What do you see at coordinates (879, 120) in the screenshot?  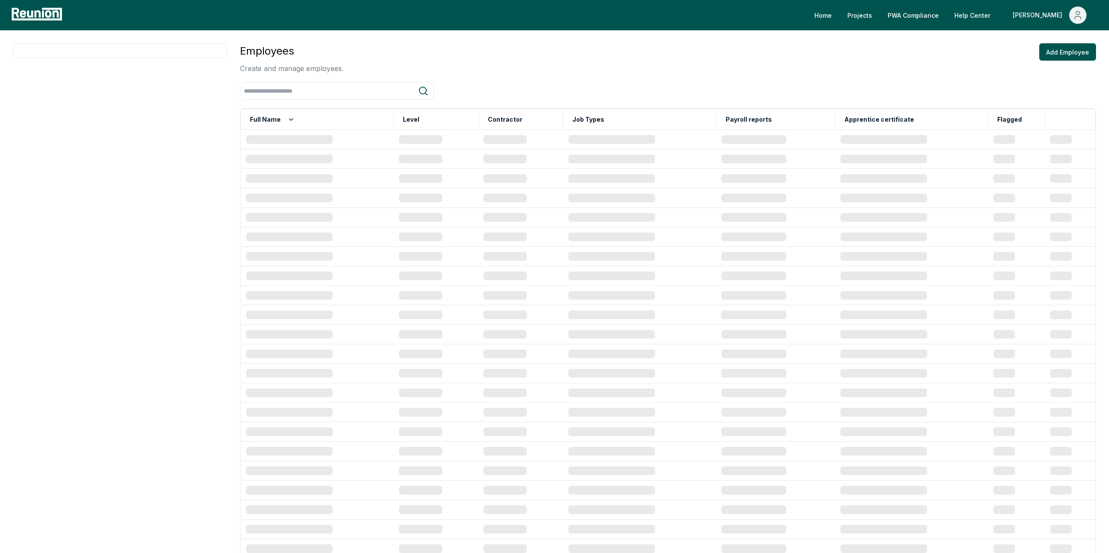 I see `button: Apprentice certificate` at bounding box center [879, 120].